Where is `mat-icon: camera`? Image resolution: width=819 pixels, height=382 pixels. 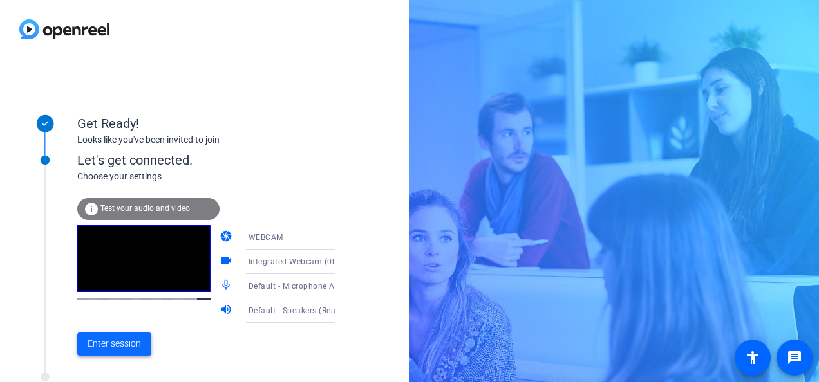
mat-icon: camera is located at coordinates (227, 238).